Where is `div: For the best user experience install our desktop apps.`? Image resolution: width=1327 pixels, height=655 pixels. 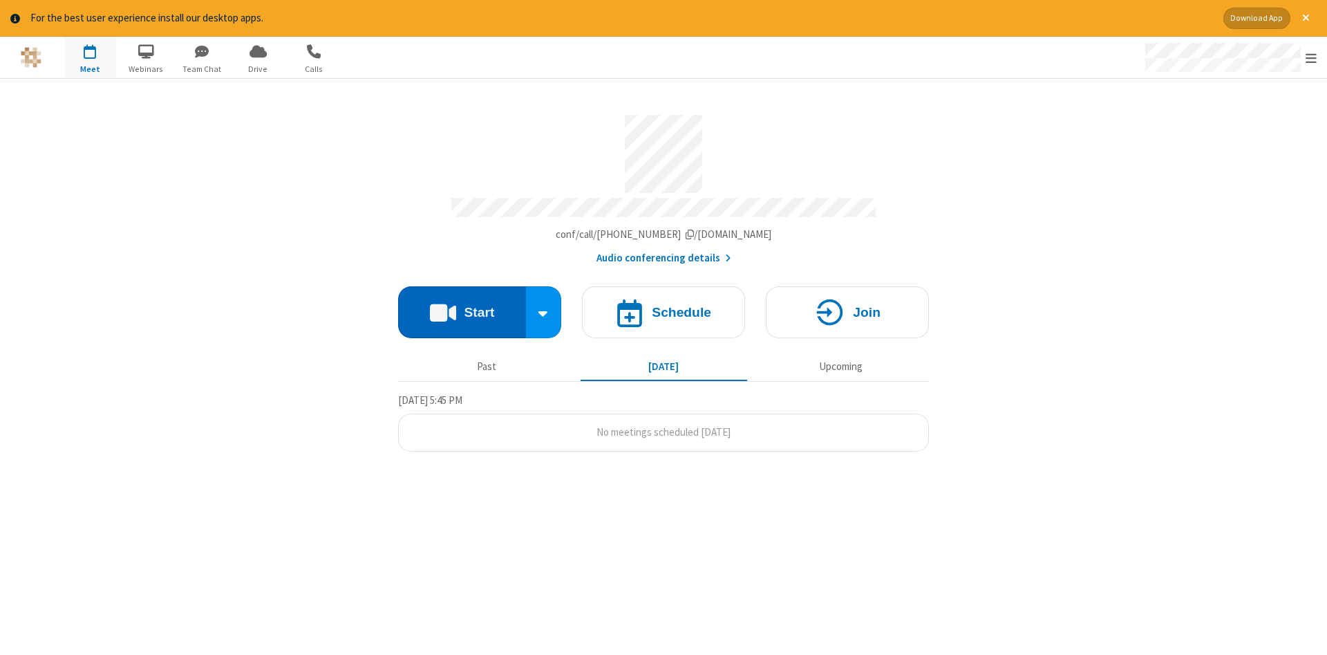 div: For the best user experience install our desktop apps. is located at coordinates (621, 18).